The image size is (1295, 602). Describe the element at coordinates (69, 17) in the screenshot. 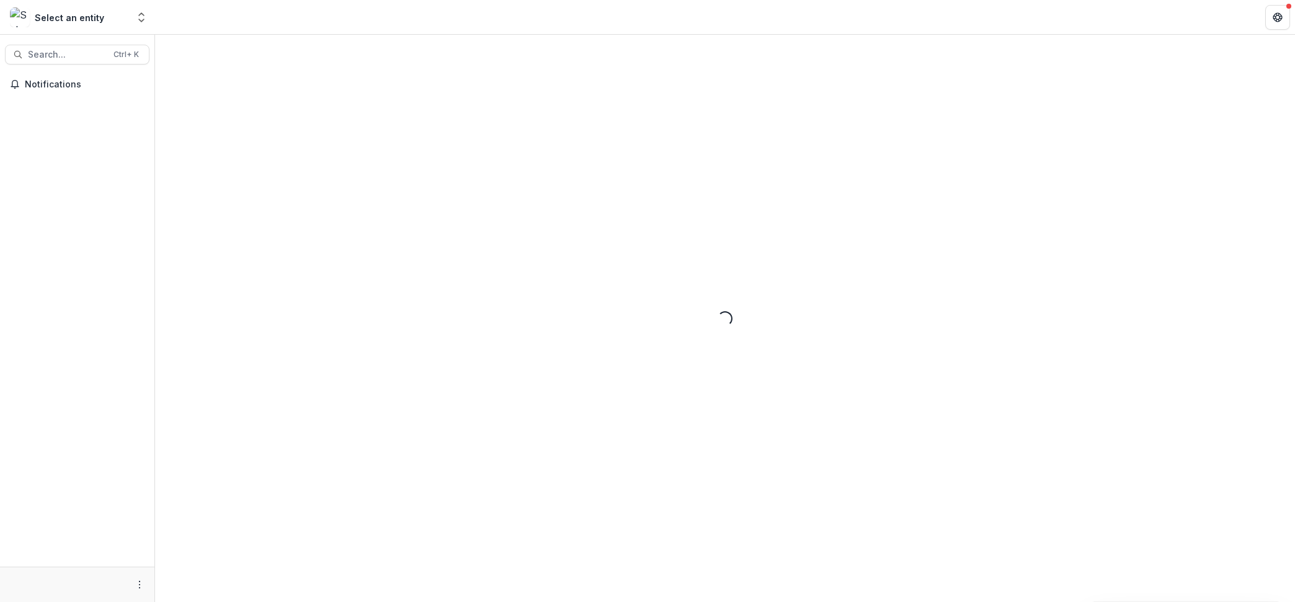

I see `div: Select an entity` at that location.